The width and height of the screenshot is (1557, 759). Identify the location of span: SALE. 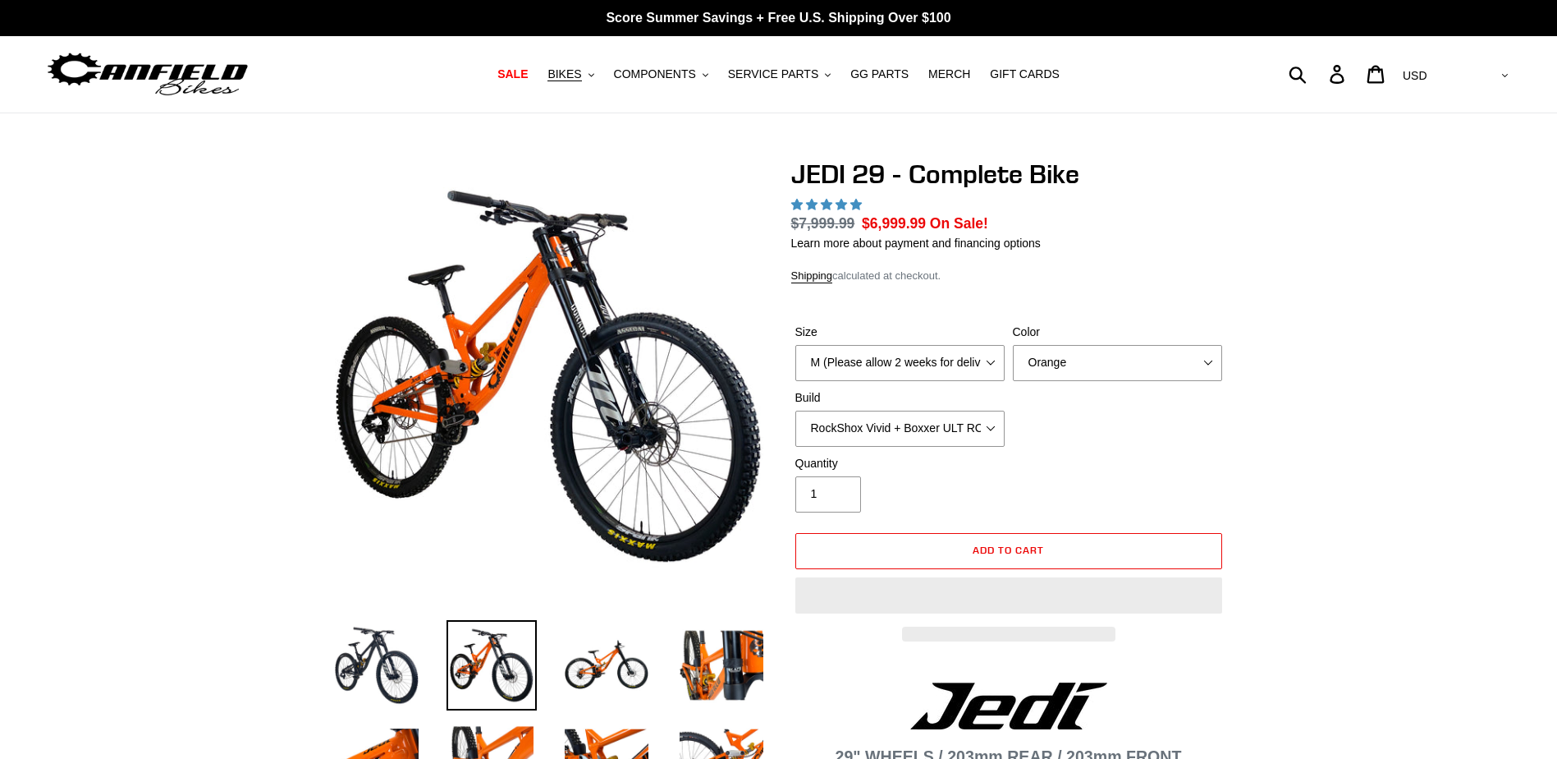
(512, 74).